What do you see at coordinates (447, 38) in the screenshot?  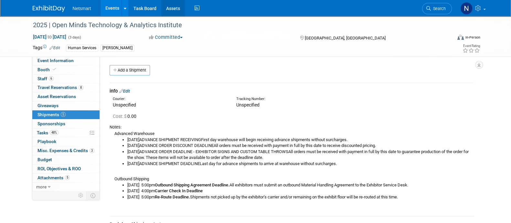 I see `div: Event Format` at bounding box center [447, 38].